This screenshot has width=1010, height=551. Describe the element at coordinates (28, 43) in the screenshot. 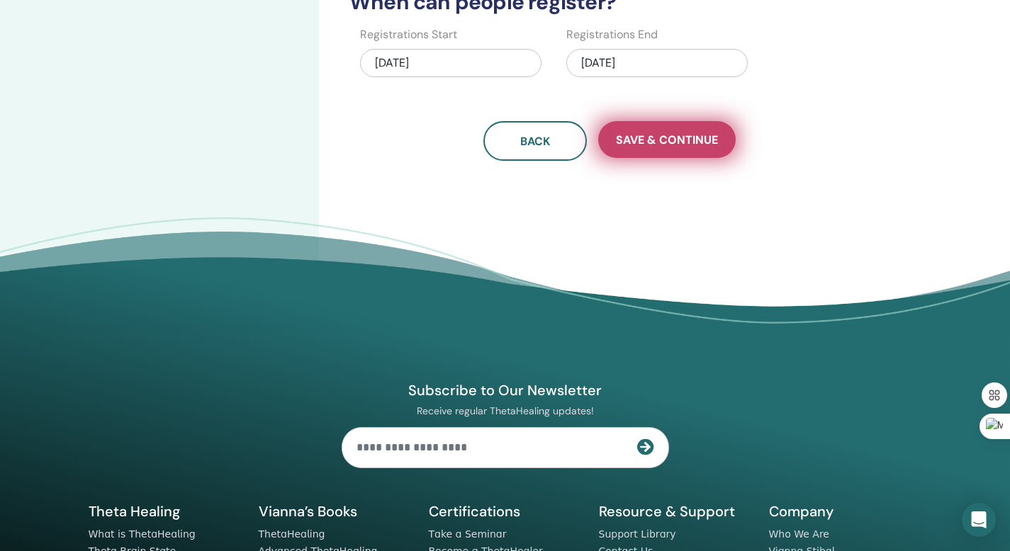

I see `img: website_grey.svg` at that location.